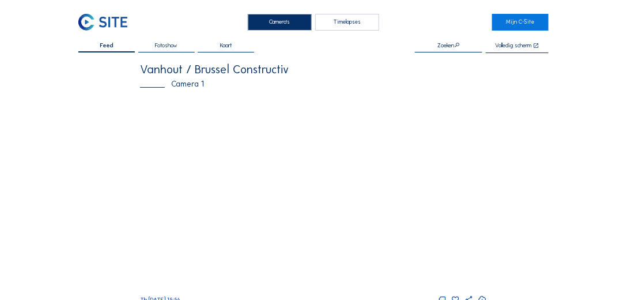 This screenshot has width=627, height=300. Describe the element at coordinates (313, 69) in the screenshot. I see `div: Vanhout / Brussel Constructiv` at that location.